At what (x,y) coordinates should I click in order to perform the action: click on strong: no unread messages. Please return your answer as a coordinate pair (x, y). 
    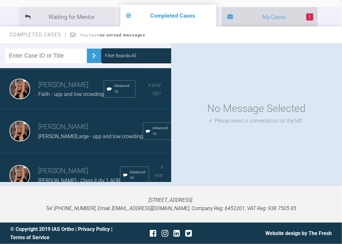
    Looking at the image, I should click on (122, 35).